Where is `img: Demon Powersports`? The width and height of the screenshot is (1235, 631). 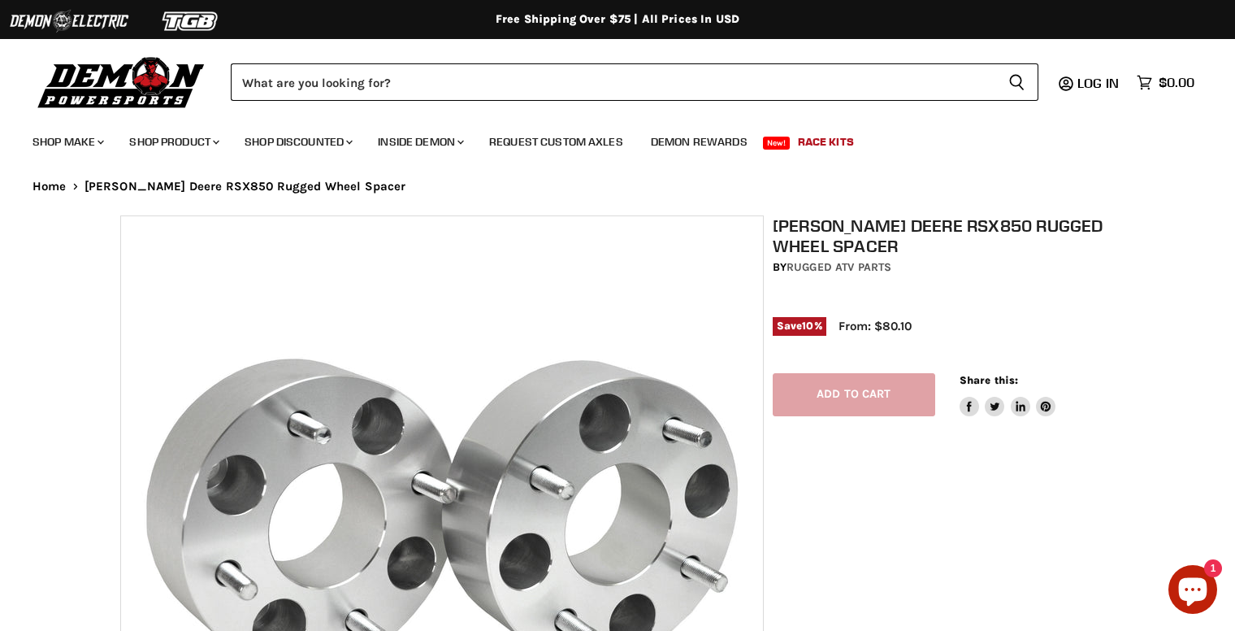 img: Demon Powersports is located at coordinates (121, 81).